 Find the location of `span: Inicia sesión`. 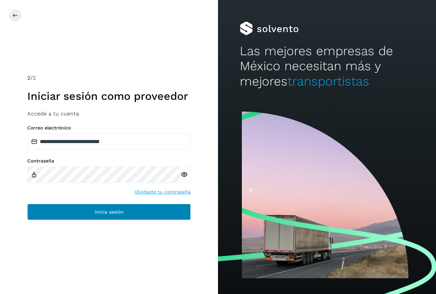

span: Inicia sesión is located at coordinates (109, 212).